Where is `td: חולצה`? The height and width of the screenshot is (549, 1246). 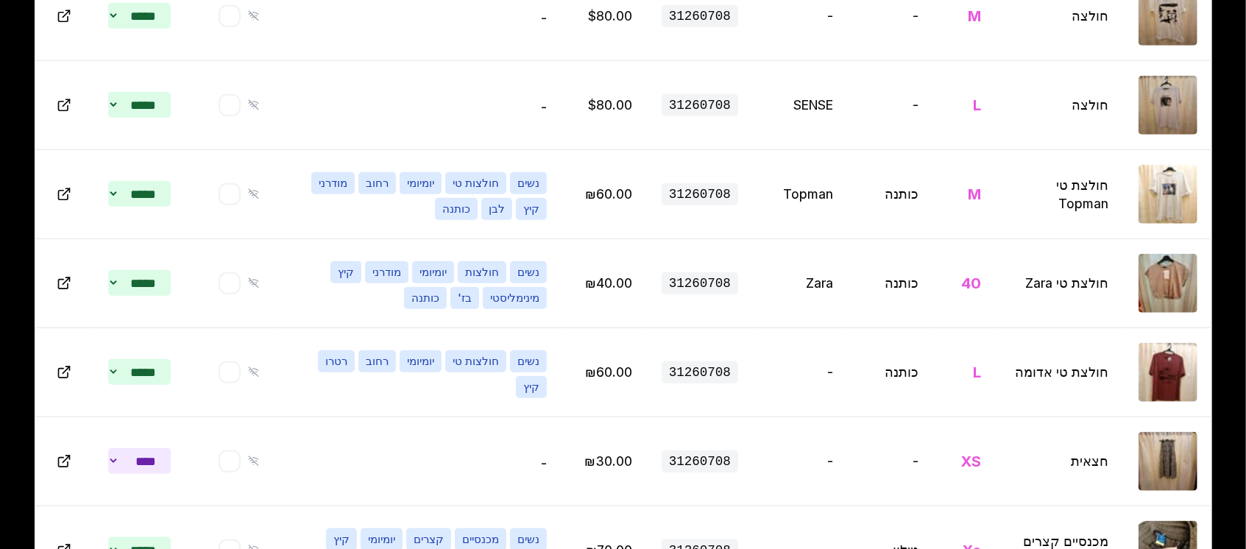 td: חולצה is located at coordinates (1060, 104).